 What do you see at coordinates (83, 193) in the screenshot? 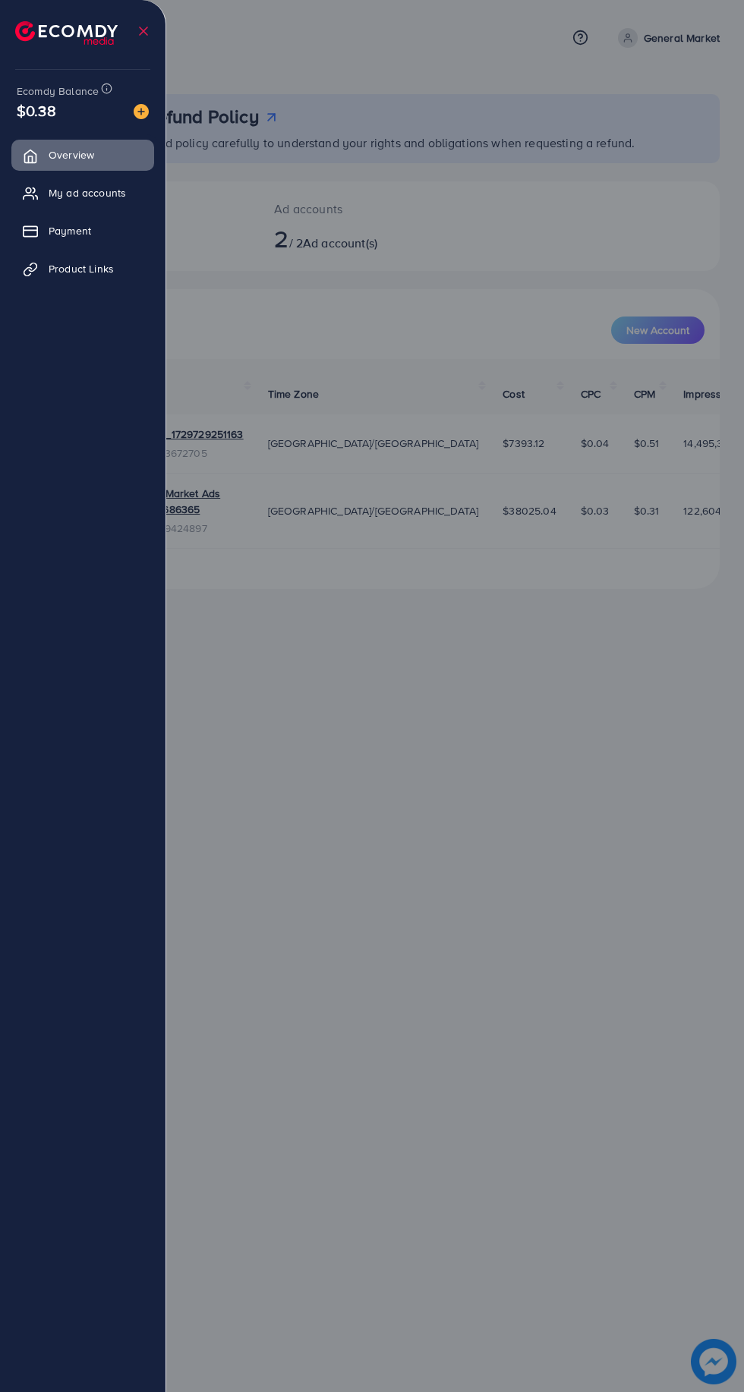
I see `a: My ad accounts` at bounding box center [83, 193].